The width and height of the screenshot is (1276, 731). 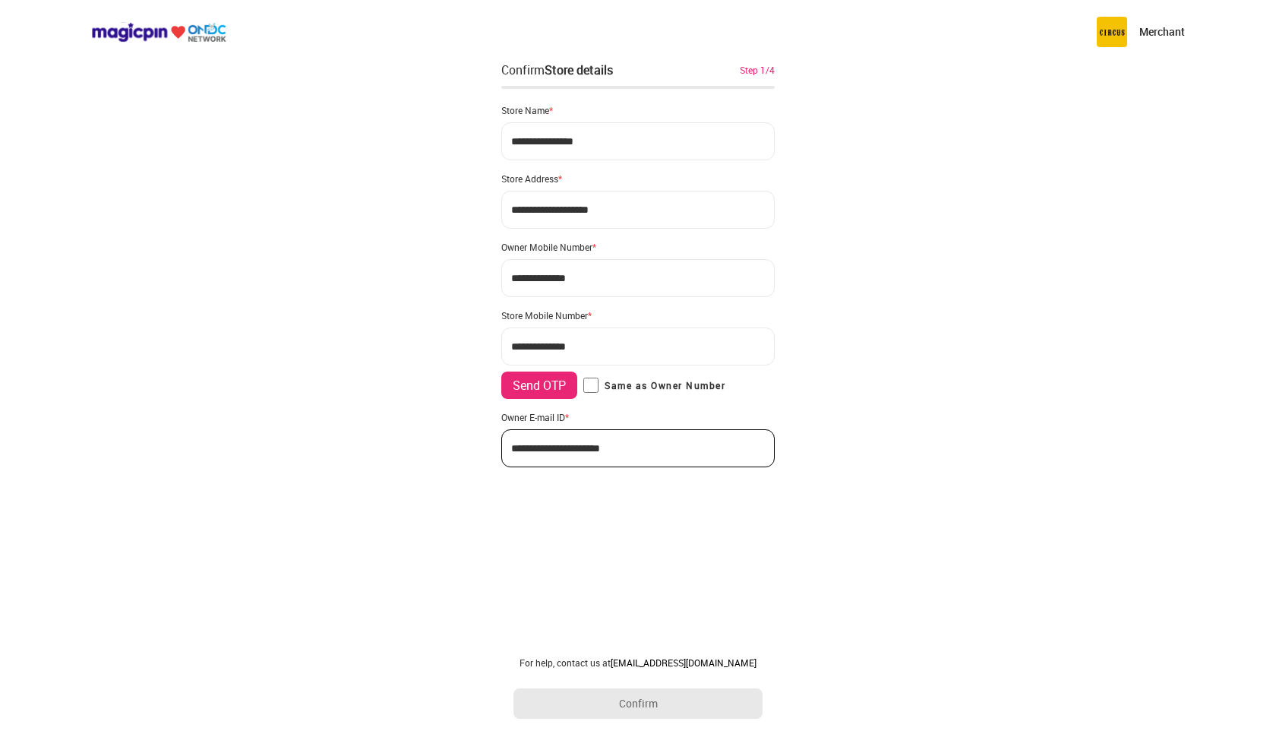 I want to click on div: Confirm, so click(x=557, y=70).